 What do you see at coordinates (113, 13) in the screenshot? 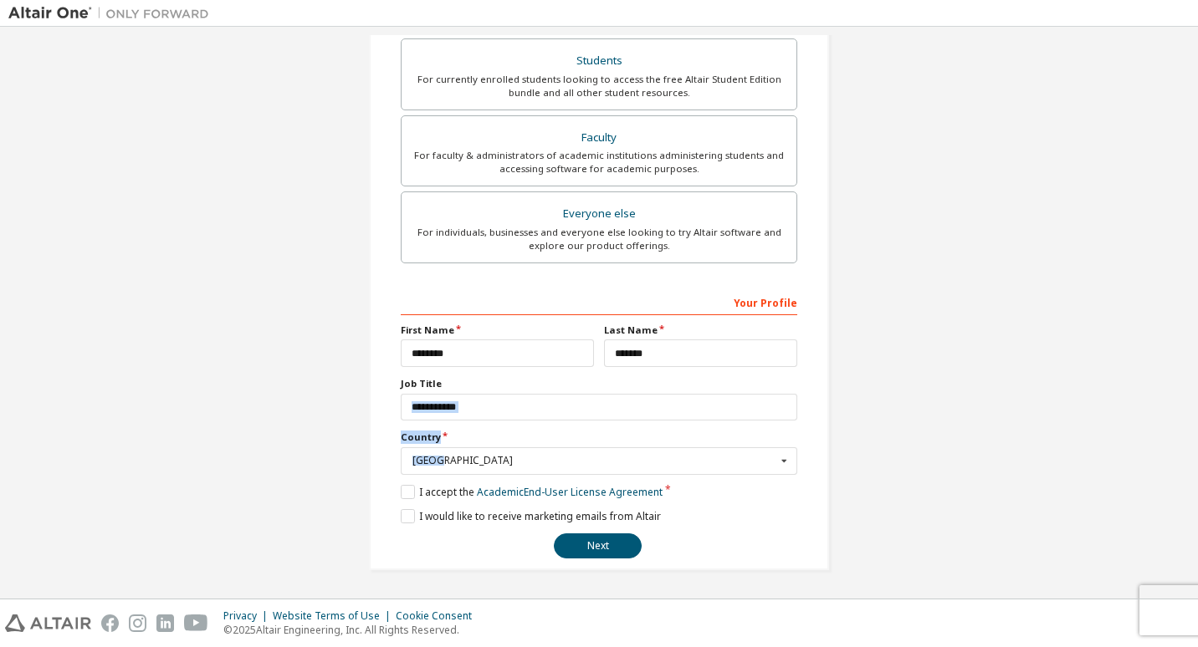
I see `img: Altair One` at bounding box center [113, 13].